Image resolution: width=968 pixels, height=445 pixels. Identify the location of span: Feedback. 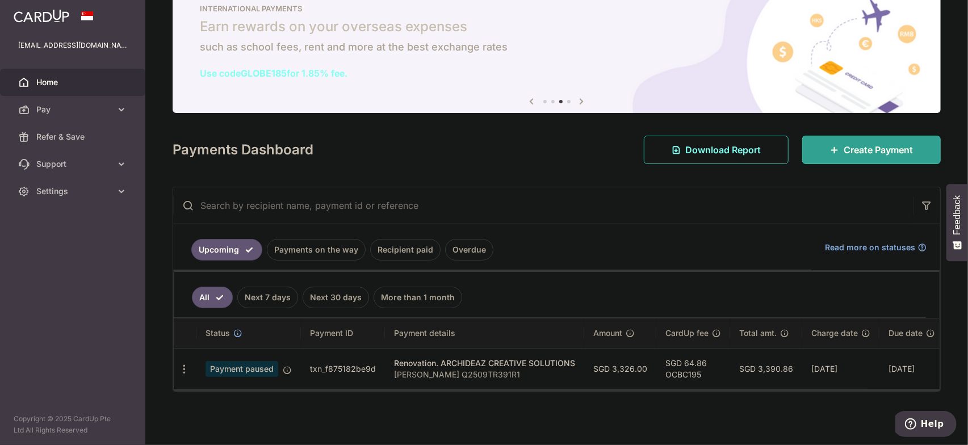
(957, 215).